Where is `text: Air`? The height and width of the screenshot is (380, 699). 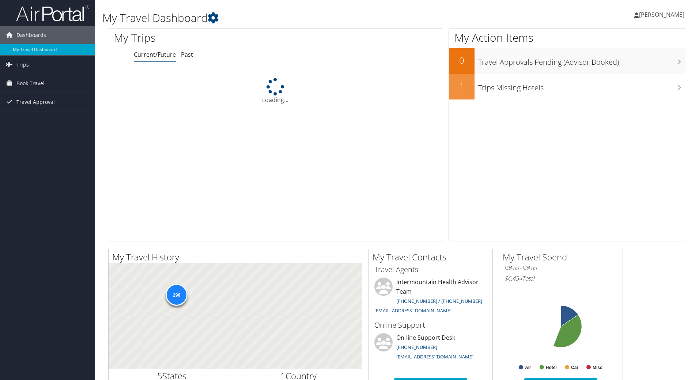
text: Air is located at coordinates (528, 367).